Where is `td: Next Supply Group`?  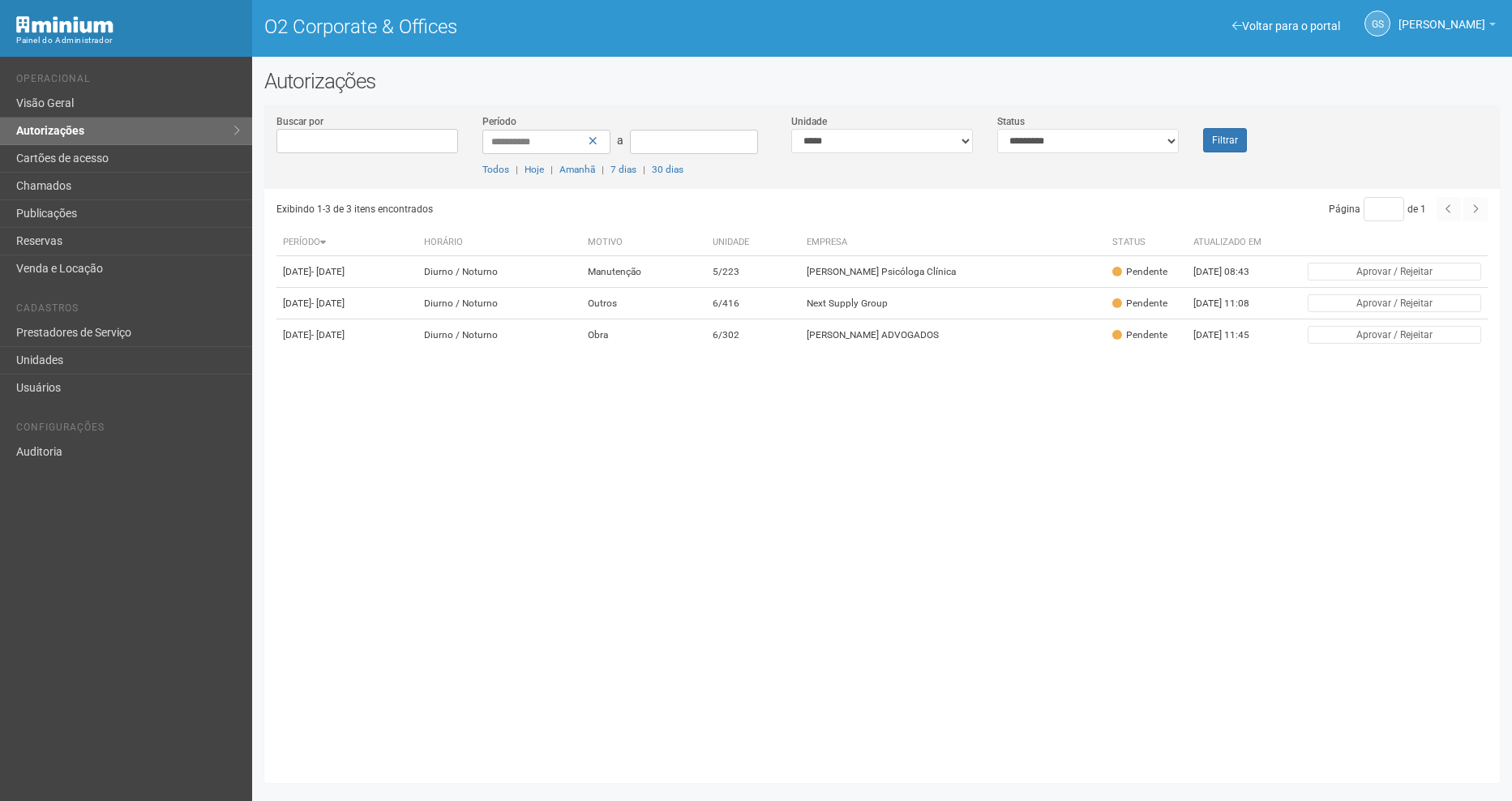 td: Next Supply Group is located at coordinates (954, 303).